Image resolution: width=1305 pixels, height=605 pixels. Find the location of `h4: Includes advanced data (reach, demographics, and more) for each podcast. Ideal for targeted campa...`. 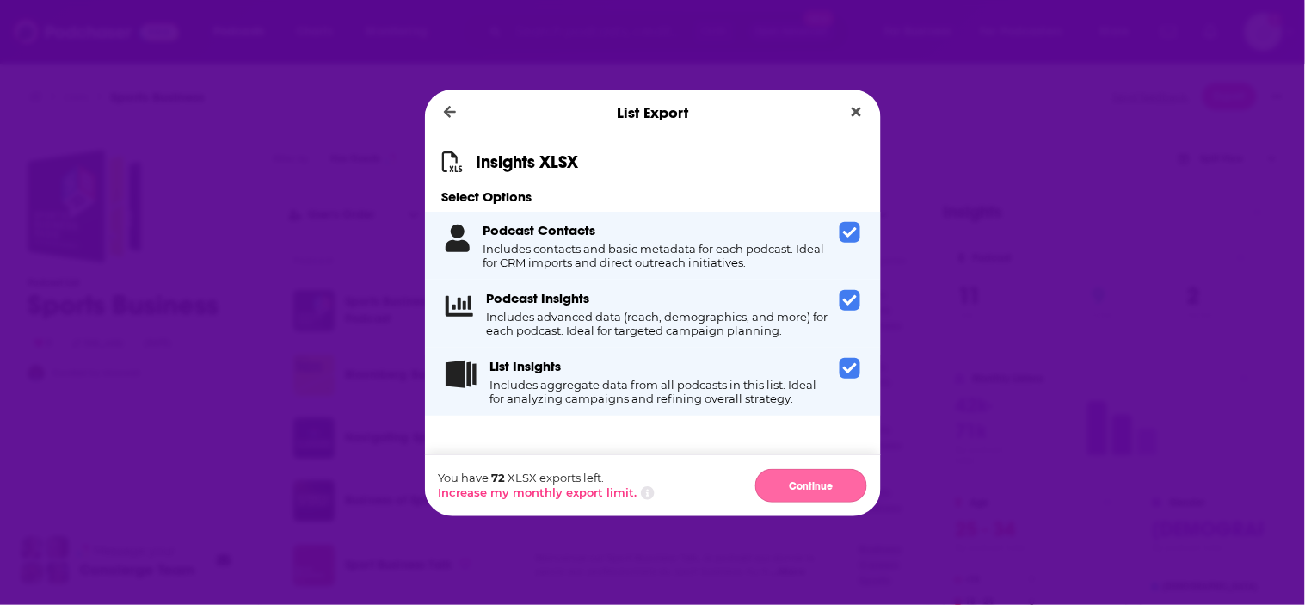

h4: Includes advanced data (reach, demographics, and more) for each podcast. Ideal for targeted campa... is located at coordinates (660, 323).